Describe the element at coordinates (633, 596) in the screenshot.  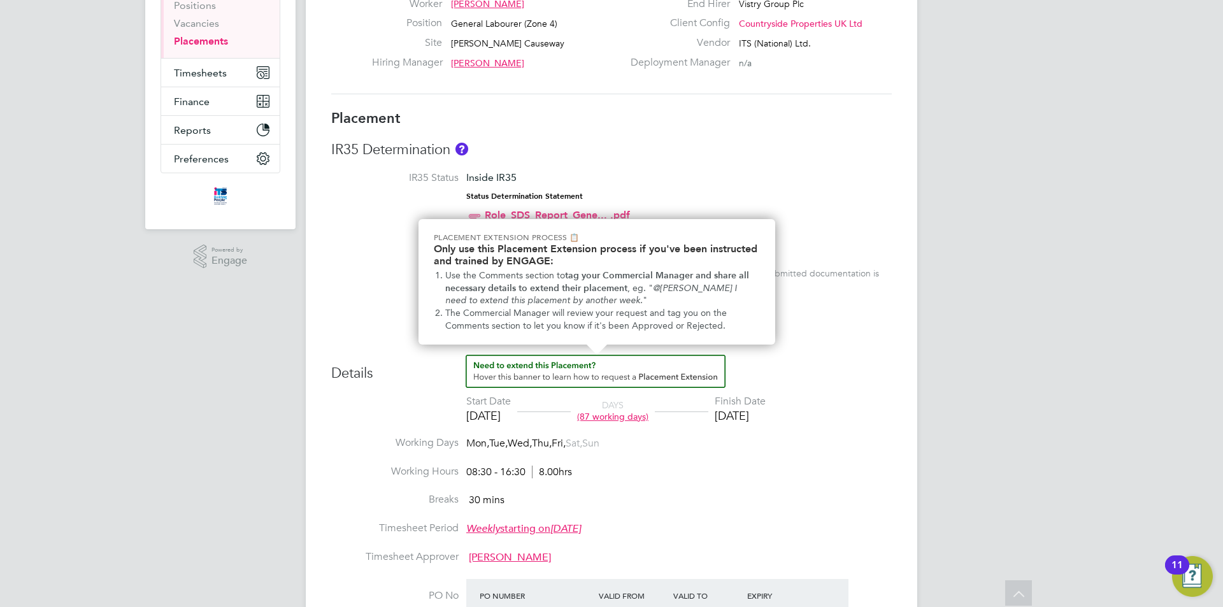
I see `div: Valid From` at that location.